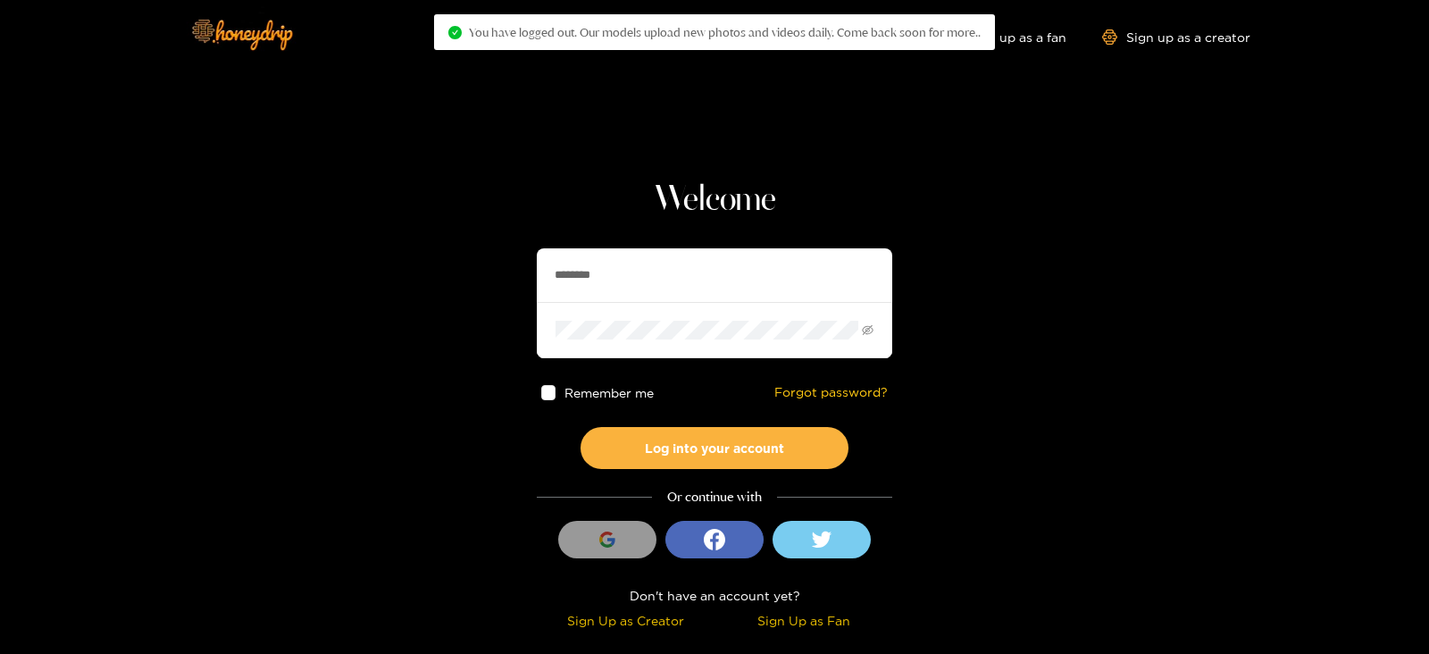 The image size is (1429, 654). What do you see at coordinates (1004, 37) in the screenshot?
I see `a: Sign up as a fan` at bounding box center [1004, 37].